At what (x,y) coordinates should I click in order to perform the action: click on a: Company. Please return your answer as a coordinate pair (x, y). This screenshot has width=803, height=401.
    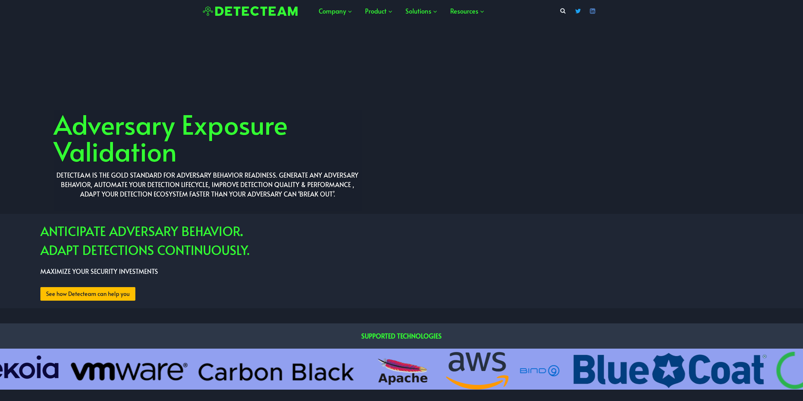
    Looking at the image, I should click on (336, 11).